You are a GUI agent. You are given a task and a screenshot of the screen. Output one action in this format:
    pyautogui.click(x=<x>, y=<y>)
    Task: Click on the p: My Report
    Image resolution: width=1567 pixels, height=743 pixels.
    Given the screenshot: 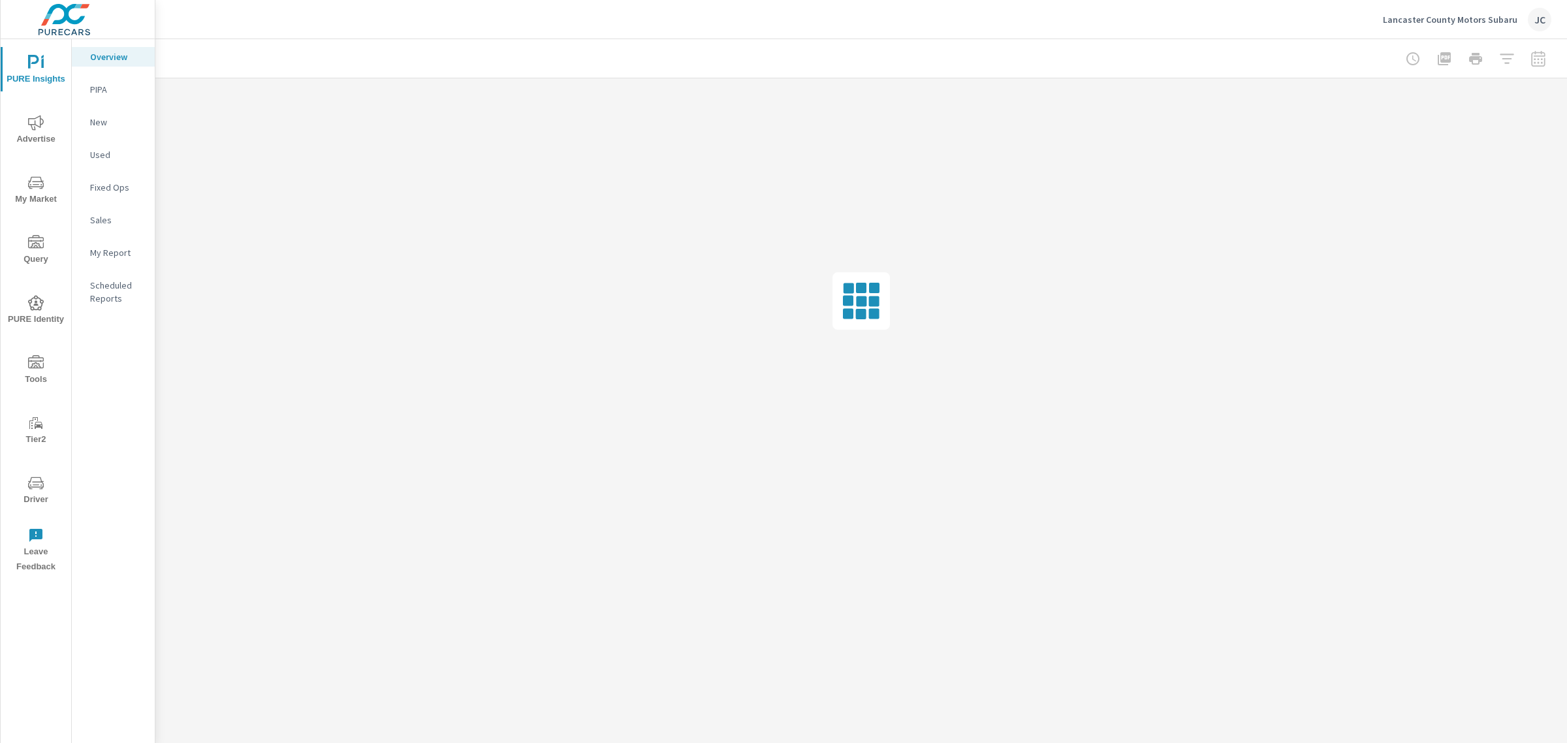 What is the action you would take?
    pyautogui.click(x=117, y=253)
    